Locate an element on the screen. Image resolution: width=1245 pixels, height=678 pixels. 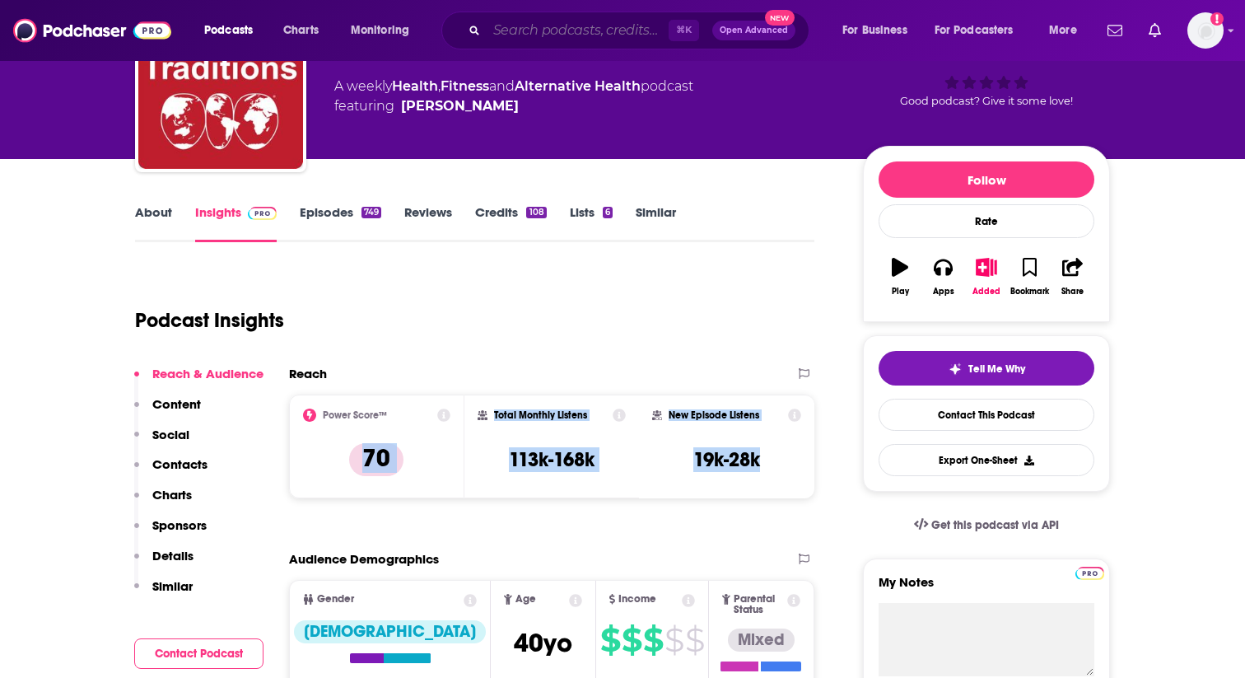
div: 108 is located at coordinates (536, 212).